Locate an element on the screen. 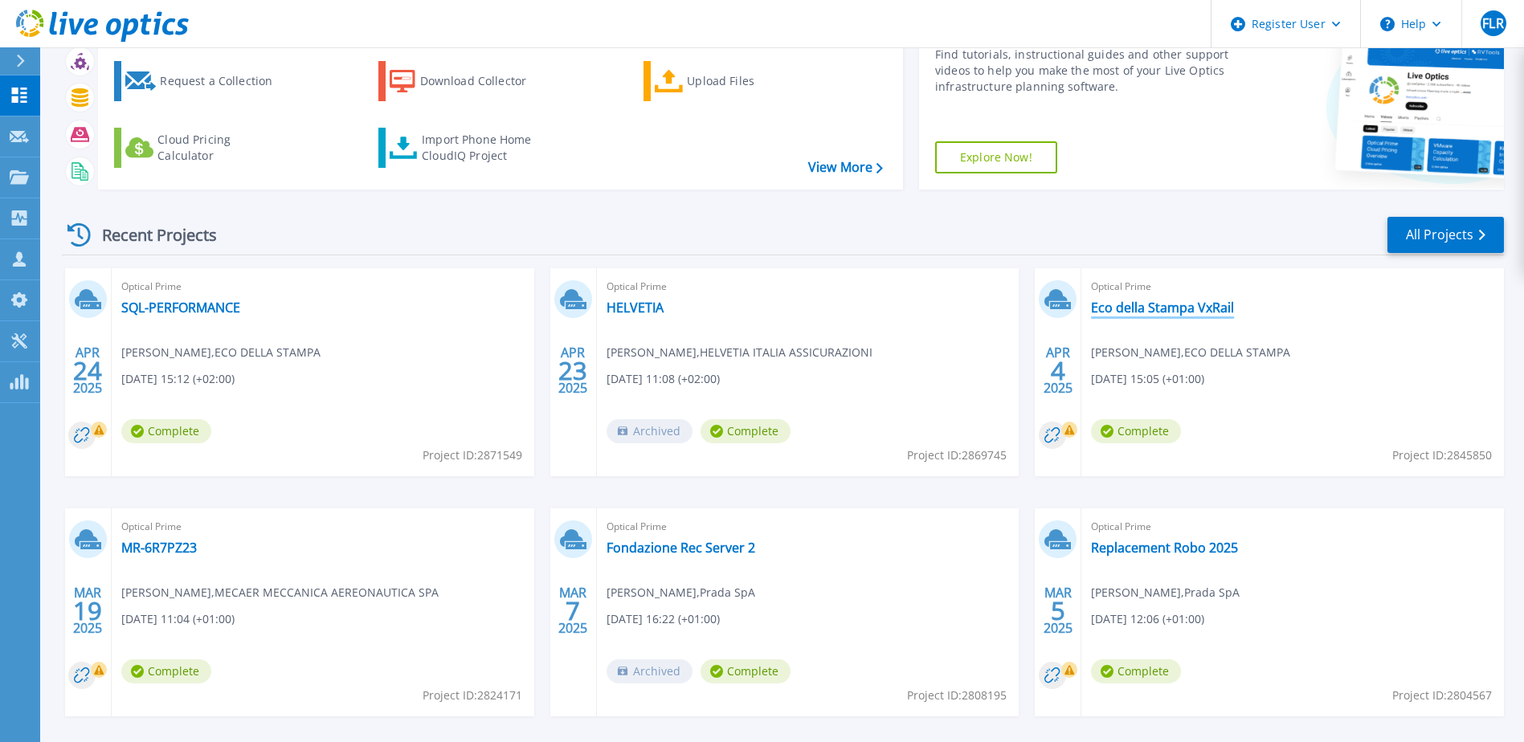 This screenshot has height=742, width=1524. span: 24 is located at coordinates (88, 370).